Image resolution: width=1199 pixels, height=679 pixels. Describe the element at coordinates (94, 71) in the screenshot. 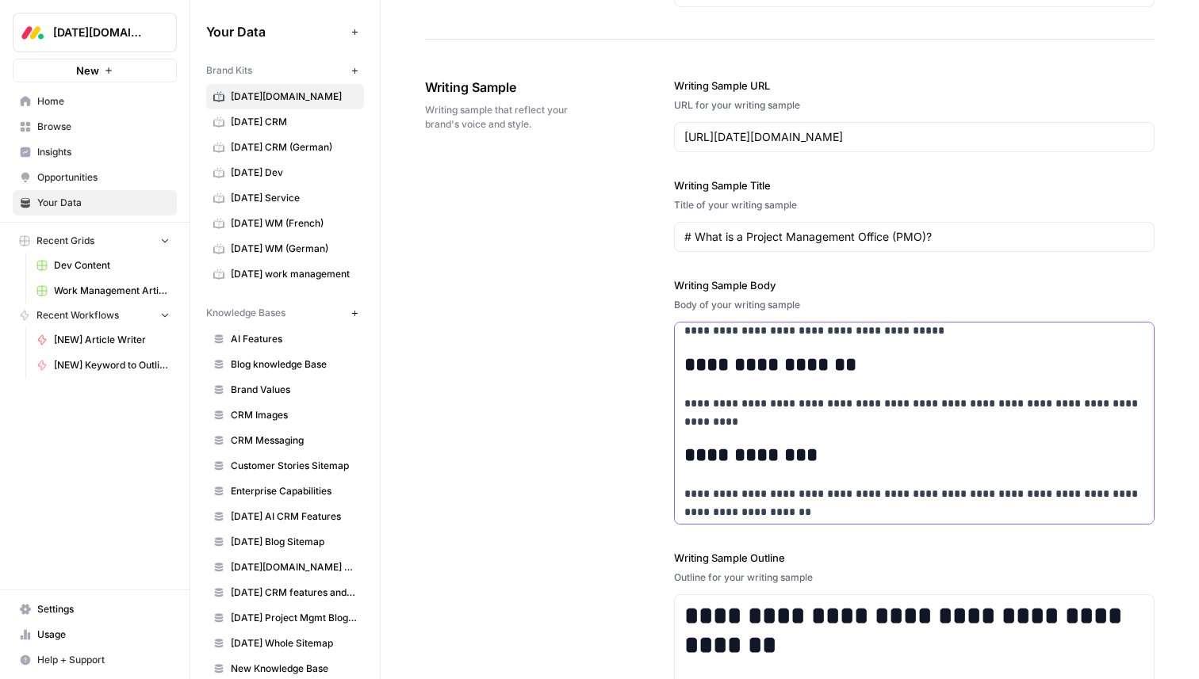

I see `button: New` at that location.